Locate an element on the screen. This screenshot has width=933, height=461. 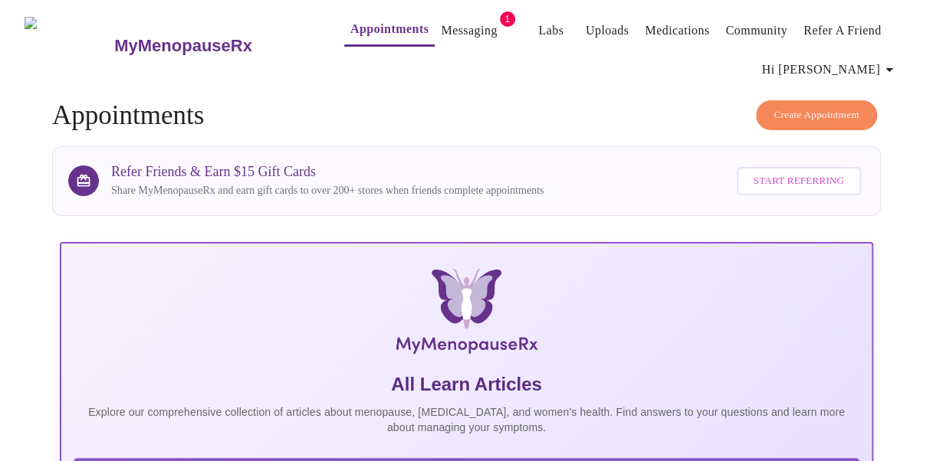
button: Medications is located at coordinates (677, 31).